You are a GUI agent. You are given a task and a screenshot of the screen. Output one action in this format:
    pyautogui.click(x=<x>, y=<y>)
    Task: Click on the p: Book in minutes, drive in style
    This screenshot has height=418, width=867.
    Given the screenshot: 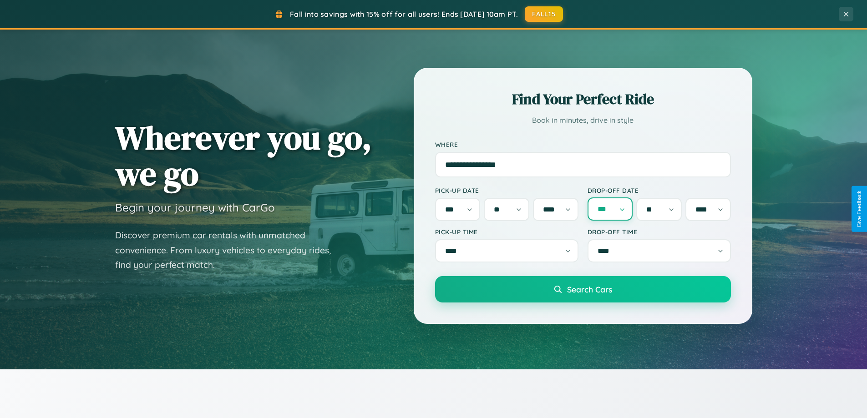 What is the action you would take?
    pyautogui.click(x=583, y=120)
    